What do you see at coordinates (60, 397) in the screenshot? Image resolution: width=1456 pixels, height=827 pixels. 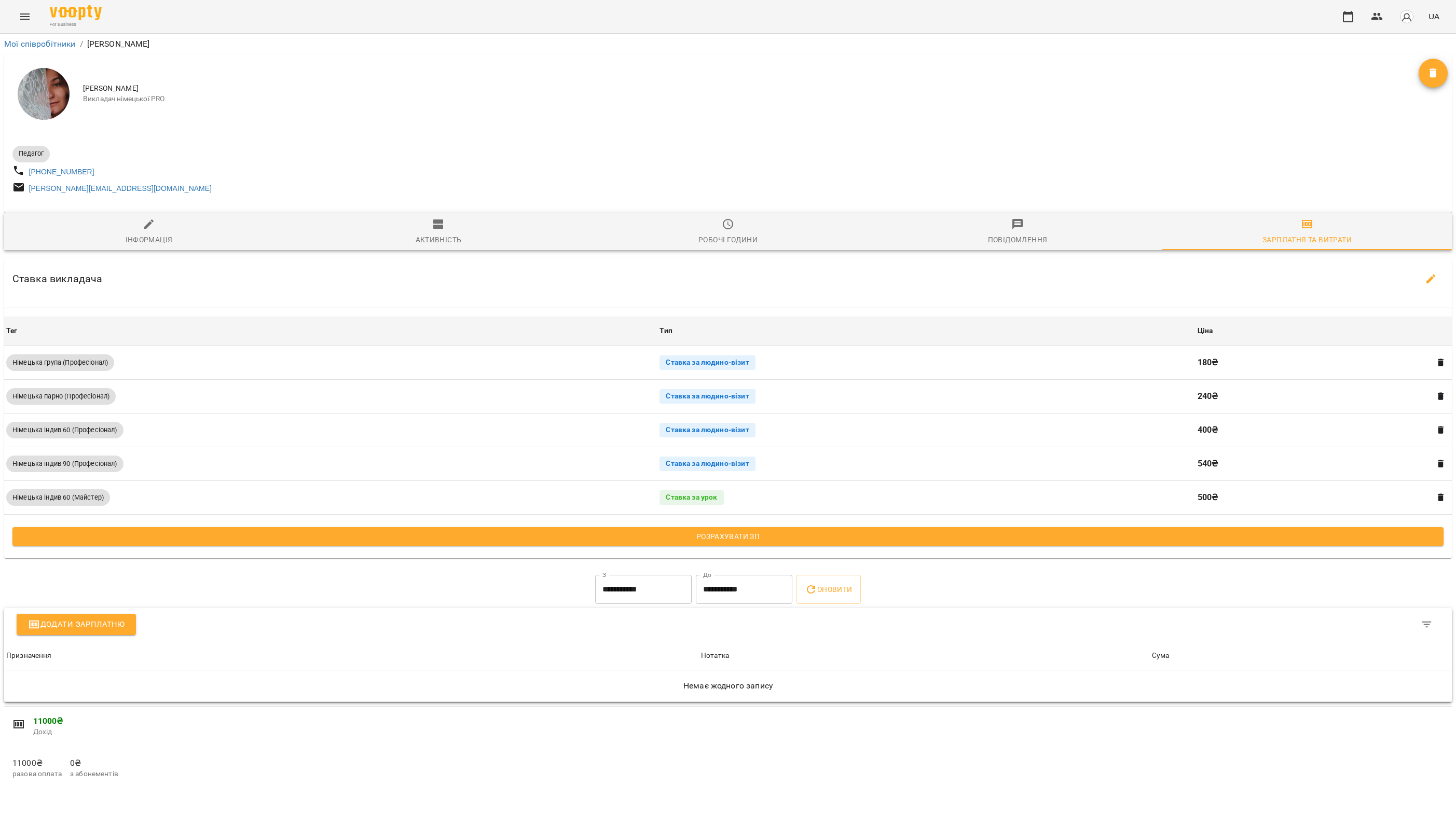 I see `span: Німецька парно (Професіонал)` at bounding box center [60, 397].